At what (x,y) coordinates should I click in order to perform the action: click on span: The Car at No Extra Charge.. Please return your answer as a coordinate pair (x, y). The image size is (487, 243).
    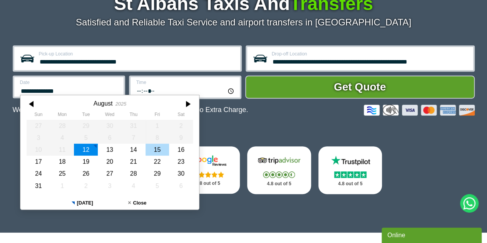
    Looking at the image, I should click on (204, 110).